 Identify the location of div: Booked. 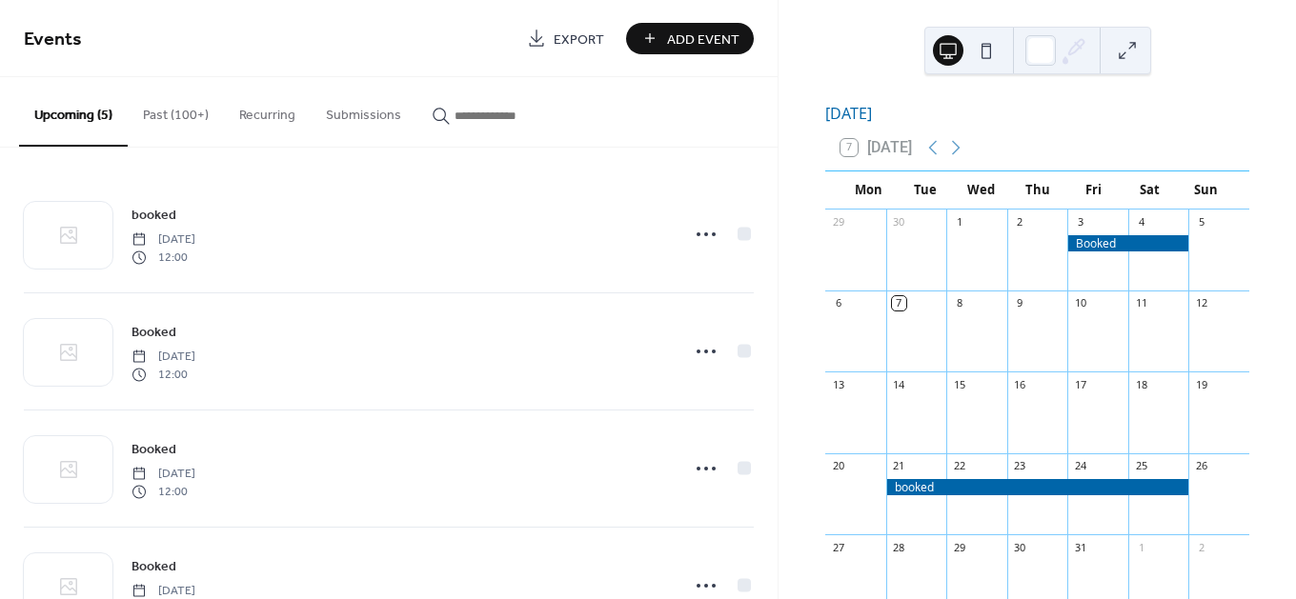
(1127, 243).